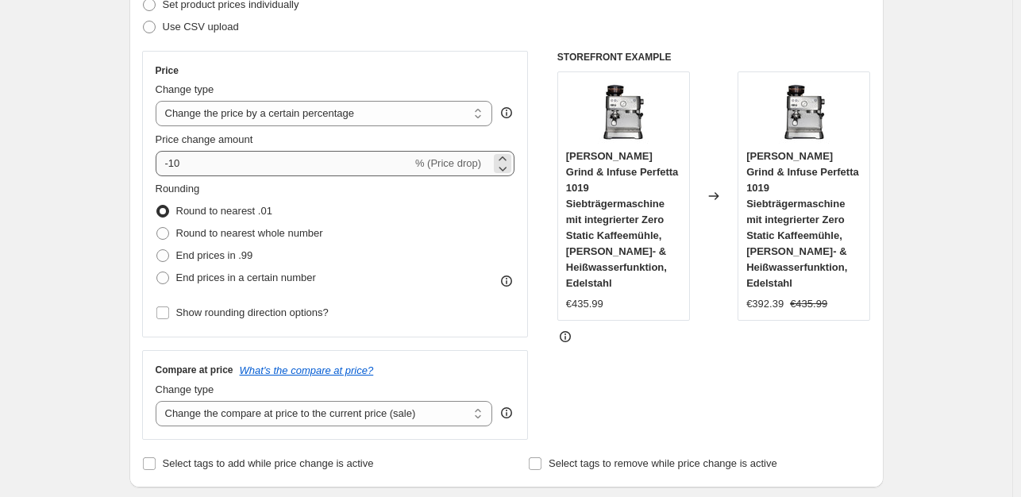 This screenshot has width=1021, height=497. What do you see at coordinates (224, 210) in the screenshot?
I see `span: Round to nearest .01` at bounding box center [224, 210].